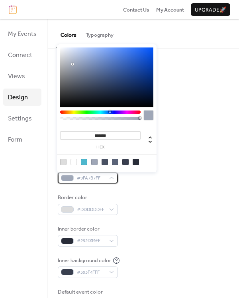 The height and width of the screenshot is (298, 239). Describe the element at coordinates (170, 10) in the screenshot. I see `a: My Account` at that location.